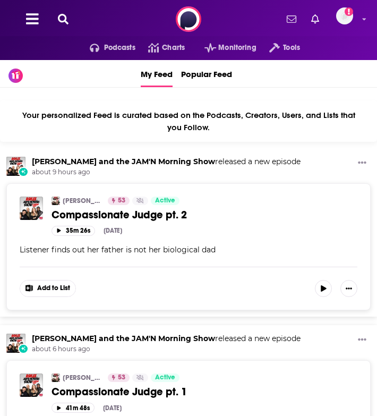  I want to click on a: Podchaser - Follow, Share and Rate Podcasts, so click(189, 19).